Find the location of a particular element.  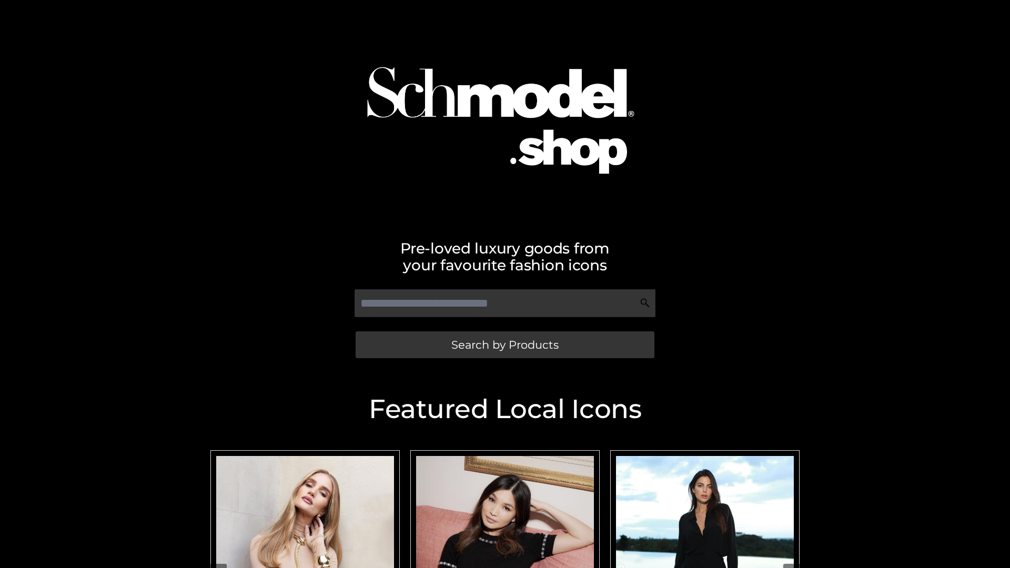

span: Search by Products is located at coordinates (505, 345).